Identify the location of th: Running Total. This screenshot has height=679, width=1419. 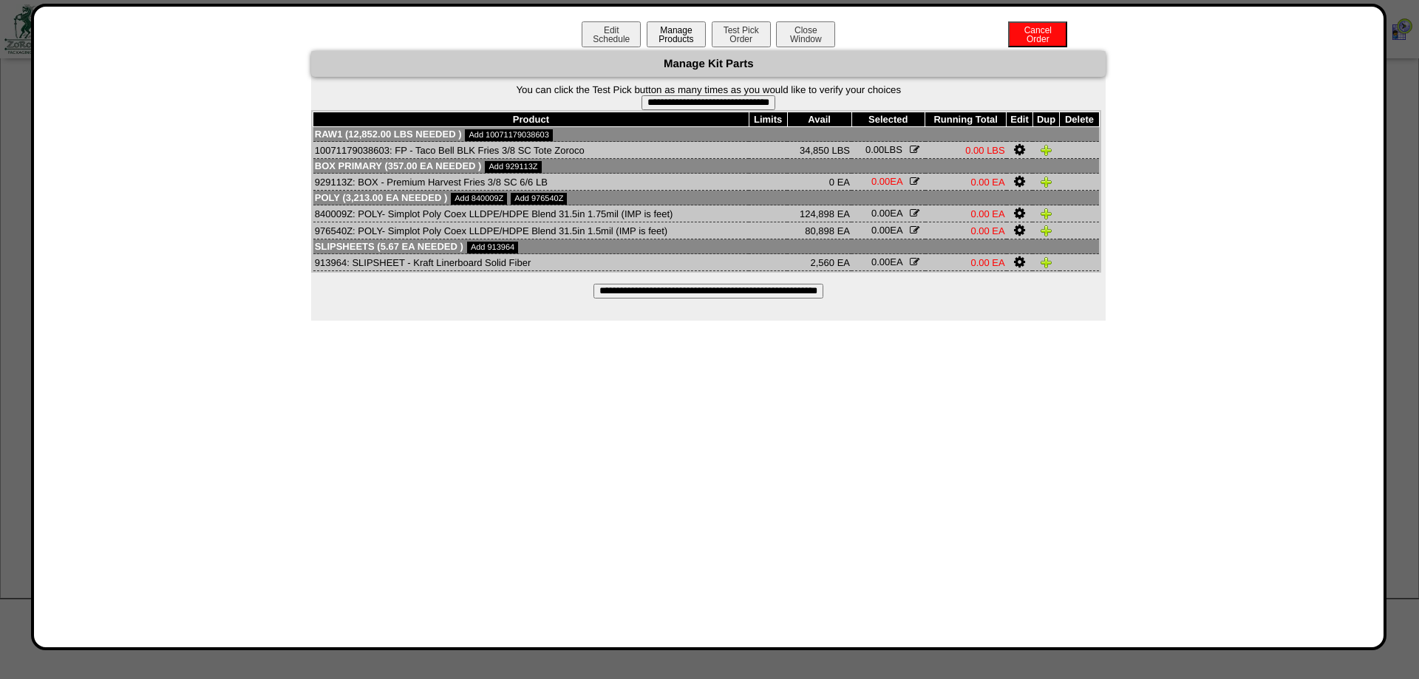
(966, 120).